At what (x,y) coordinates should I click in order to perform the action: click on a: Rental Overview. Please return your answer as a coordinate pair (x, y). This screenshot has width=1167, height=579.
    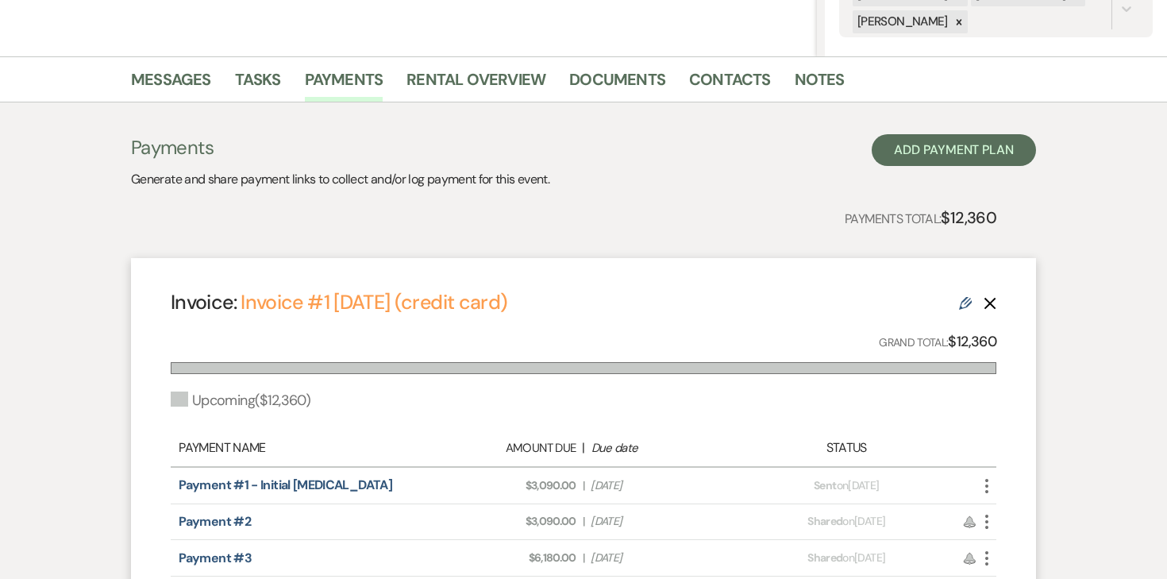
    Looking at the image, I should click on (475, 84).